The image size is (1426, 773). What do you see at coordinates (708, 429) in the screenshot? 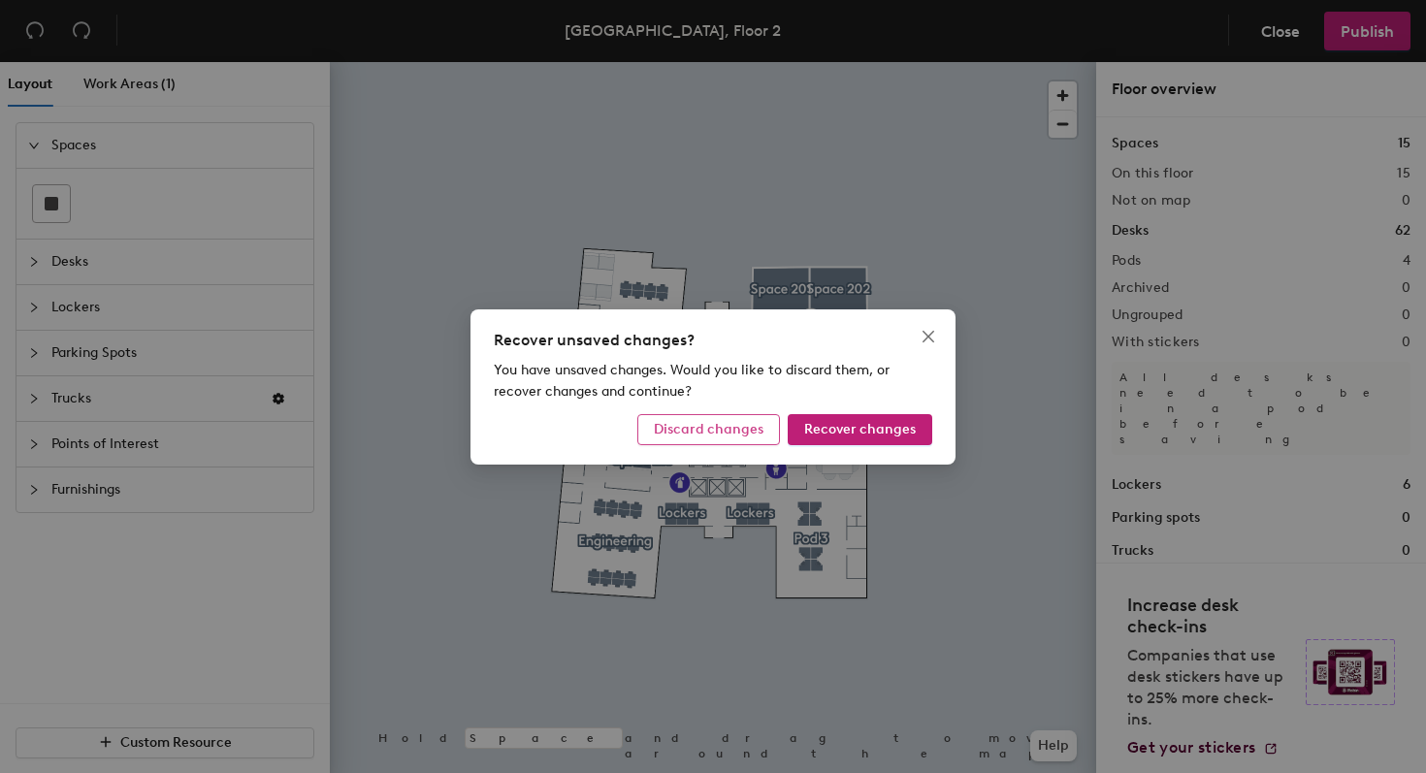
I see `span: Discard changes` at bounding box center [708, 429].